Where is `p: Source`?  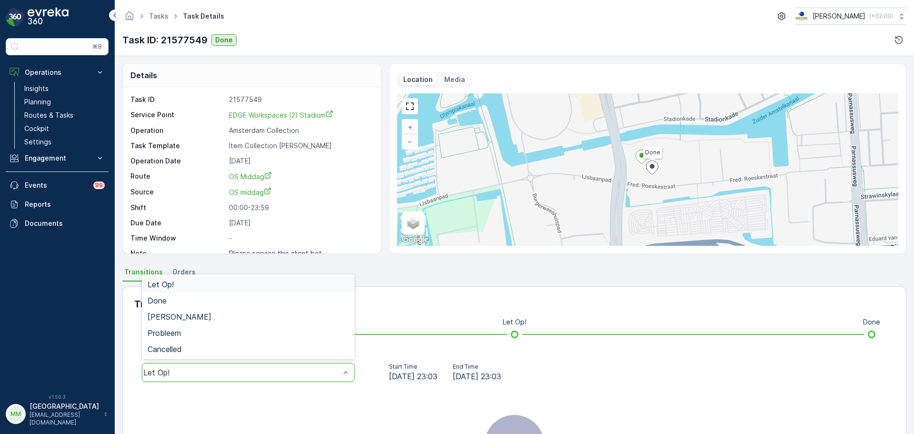 p: Source is located at coordinates (178, 192).